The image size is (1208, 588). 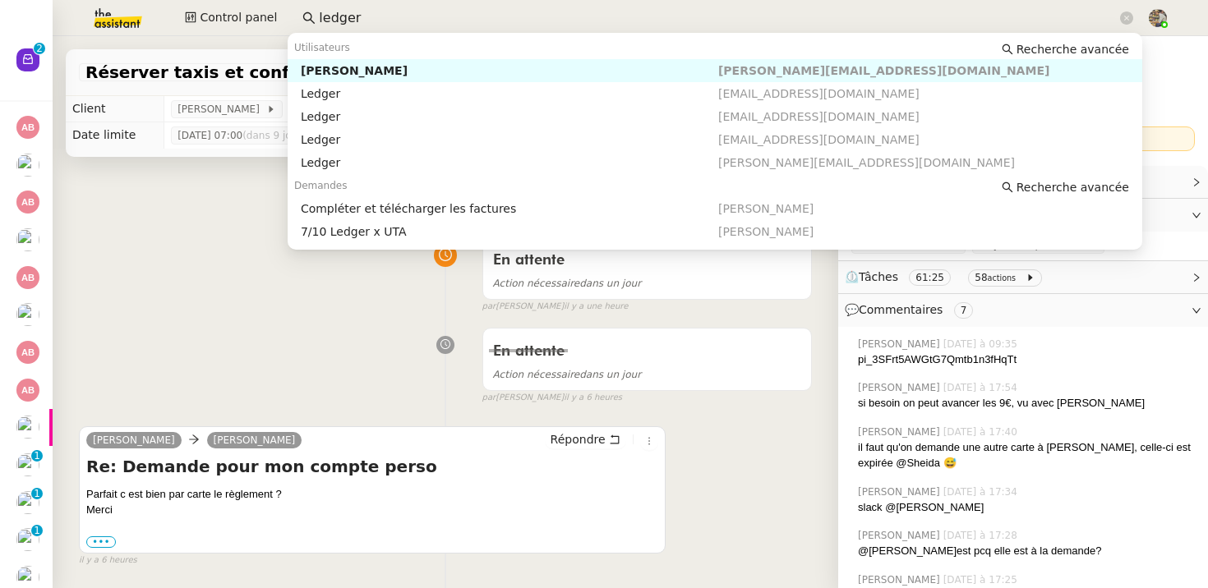 What do you see at coordinates (1023, 277) in the screenshot?
I see `div: ⏲️Tâches 61:25 58actions` at bounding box center [1023, 277].